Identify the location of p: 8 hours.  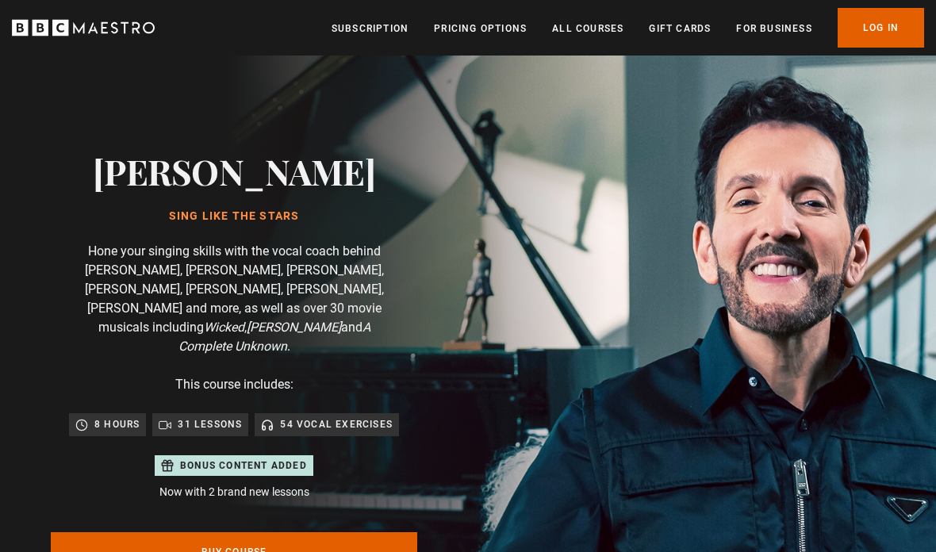
(117, 424).